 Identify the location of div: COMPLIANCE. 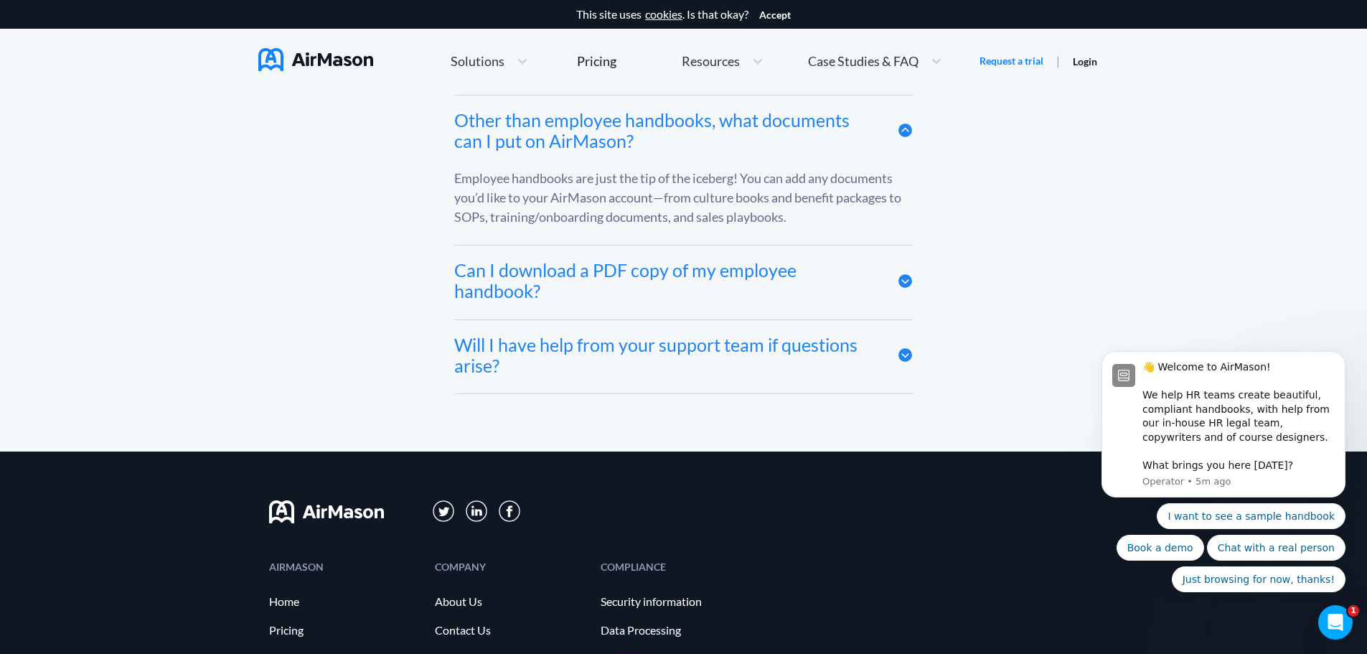
(676, 566).